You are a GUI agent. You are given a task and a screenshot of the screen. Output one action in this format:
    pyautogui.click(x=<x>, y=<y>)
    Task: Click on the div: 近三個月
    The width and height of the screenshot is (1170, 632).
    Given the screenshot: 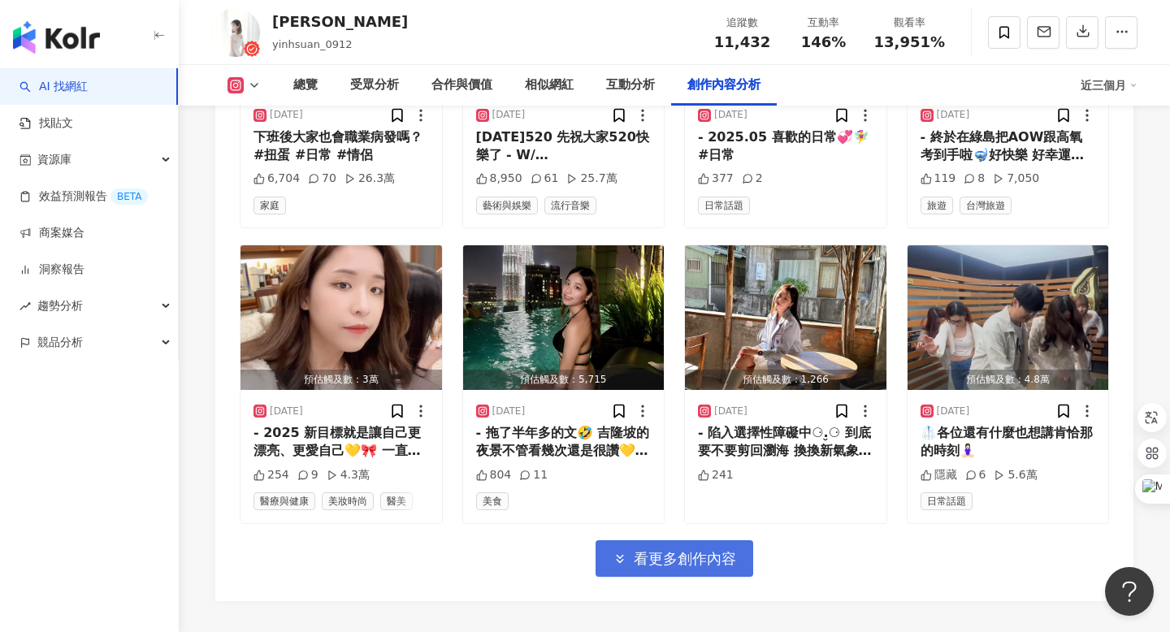 What is the action you would take?
    pyautogui.click(x=1109, y=85)
    